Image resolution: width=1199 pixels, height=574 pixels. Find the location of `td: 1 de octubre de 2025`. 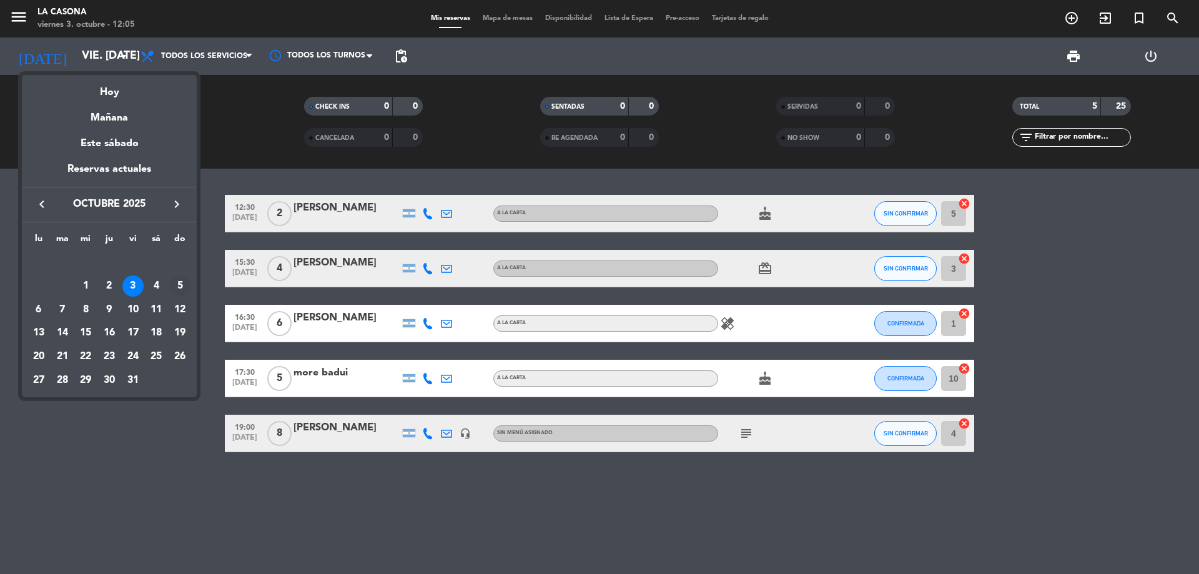

td: 1 de octubre de 2025 is located at coordinates (86, 286).